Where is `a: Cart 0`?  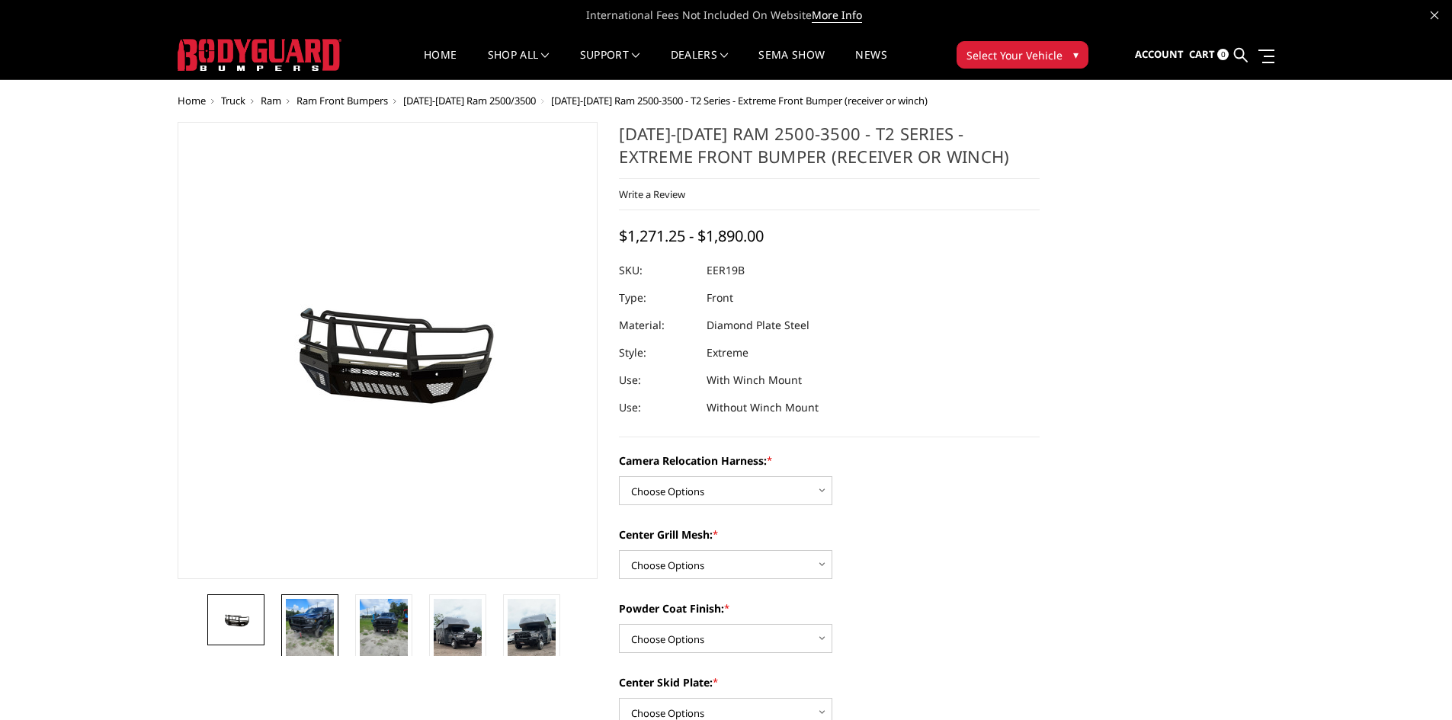
a: Cart 0 is located at coordinates (1208, 55).